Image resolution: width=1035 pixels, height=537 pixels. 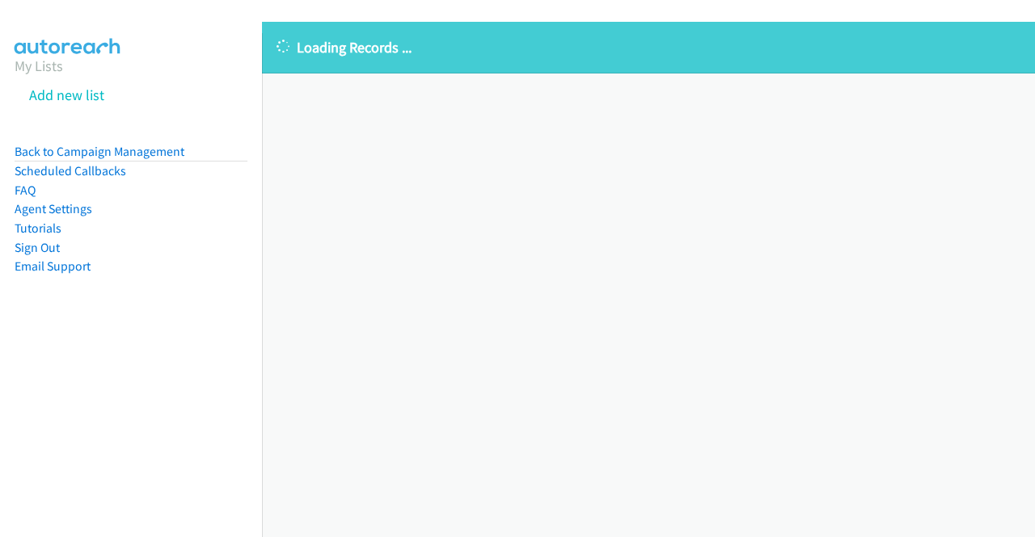 I want to click on a: FAQ, so click(x=25, y=190).